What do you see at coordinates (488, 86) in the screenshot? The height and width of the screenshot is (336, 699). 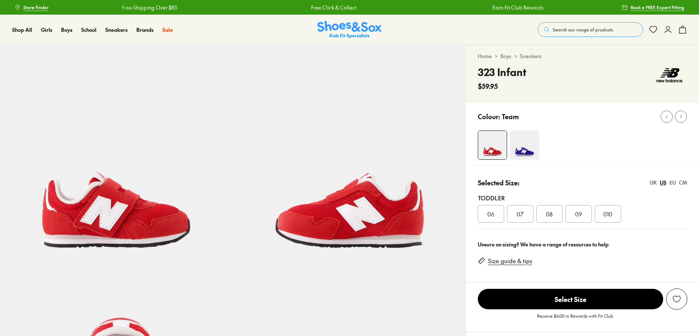 I see `span: $59.95` at bounding box center [488, 86].